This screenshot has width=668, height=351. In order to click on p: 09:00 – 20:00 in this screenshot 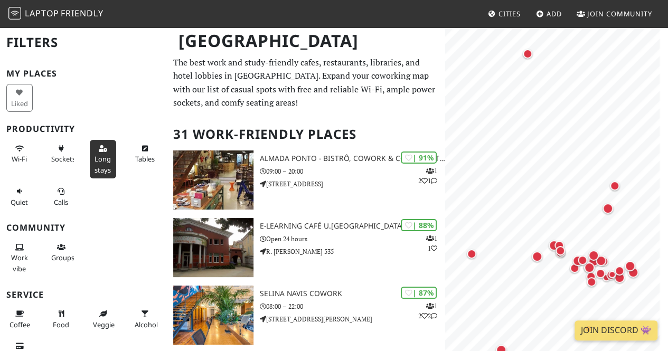, I will do `click(352, 171)`.